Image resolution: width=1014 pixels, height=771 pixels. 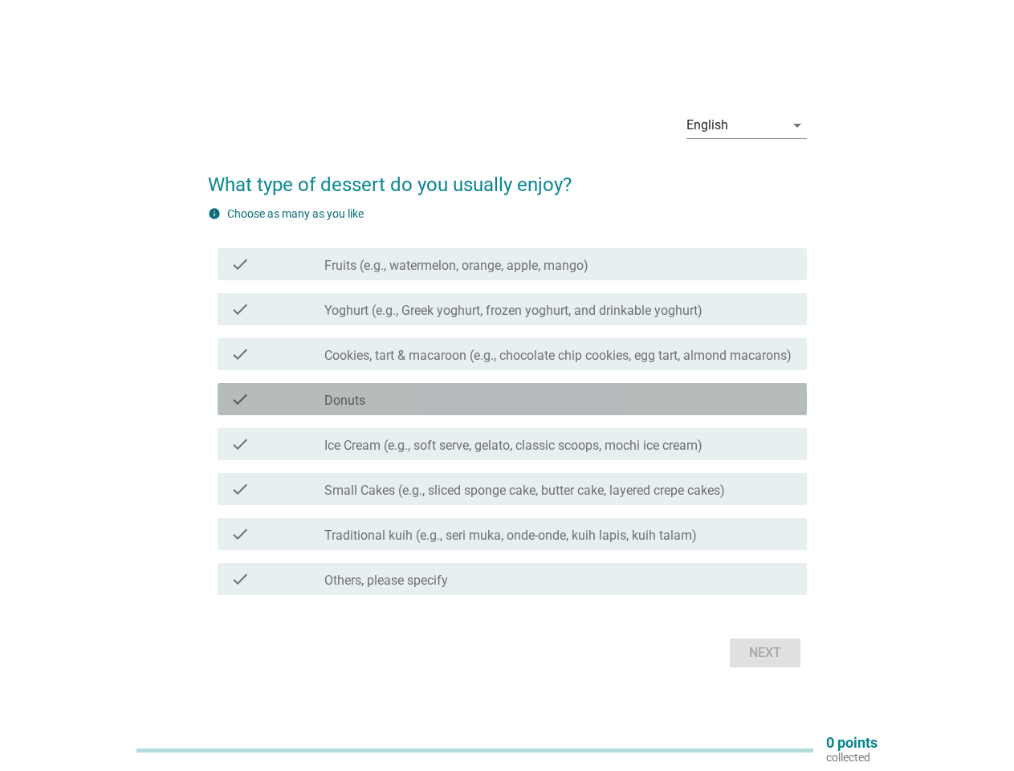 What do you see at coordinates (511, 536) in the screenshot?
I see `label: Traditional kuih (e.g., seri muka, onde-onde, kuih lapis, kuih talam)` at bounding box center [511, 536].